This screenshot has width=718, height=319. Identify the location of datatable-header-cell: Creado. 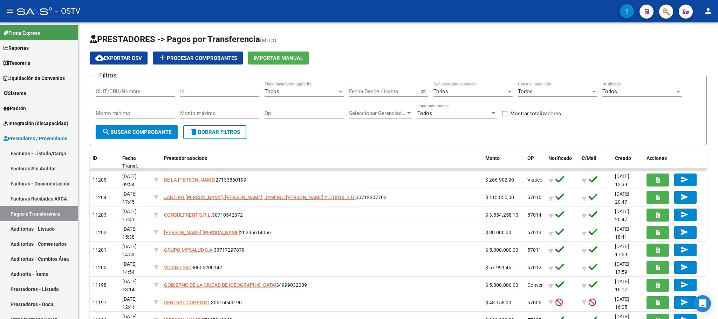
(628, 162).